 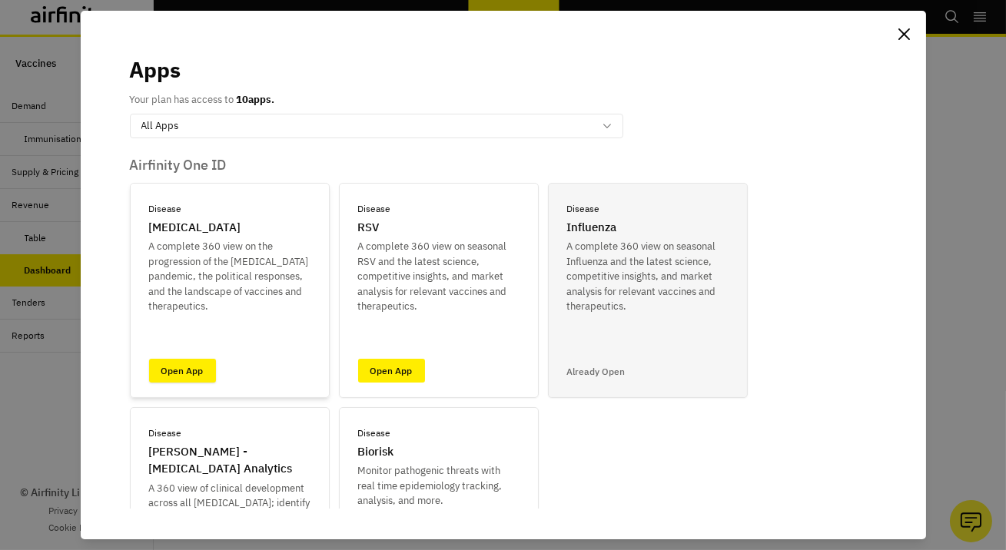 I want to click on p: Influenza, so click(x=592, y=227).